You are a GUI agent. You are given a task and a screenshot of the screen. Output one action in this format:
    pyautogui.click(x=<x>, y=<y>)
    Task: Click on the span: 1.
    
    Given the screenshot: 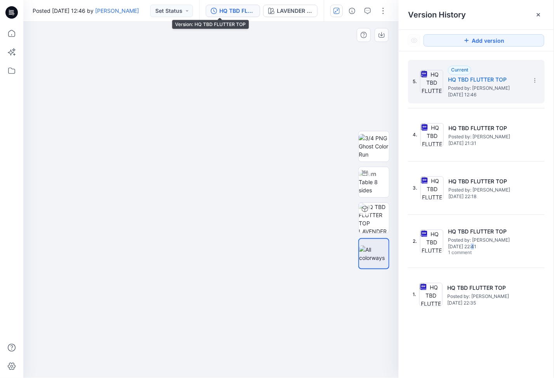 What is the action you would take?
    pyautogui.click(x=415, y=294)
    